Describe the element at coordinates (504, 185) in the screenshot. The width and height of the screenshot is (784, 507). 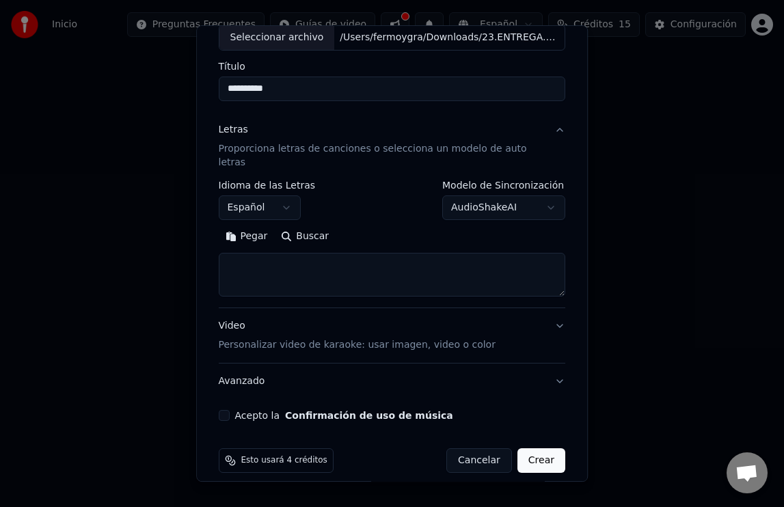
I see `label: Modelo de Sincronización` at that location.